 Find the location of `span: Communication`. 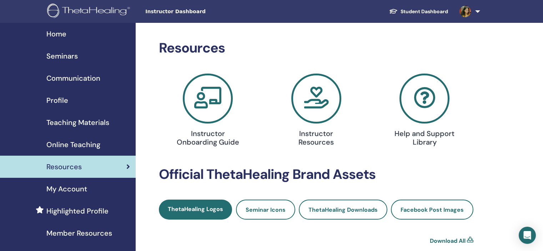

span: Communication is located at coordinates (73, 78).